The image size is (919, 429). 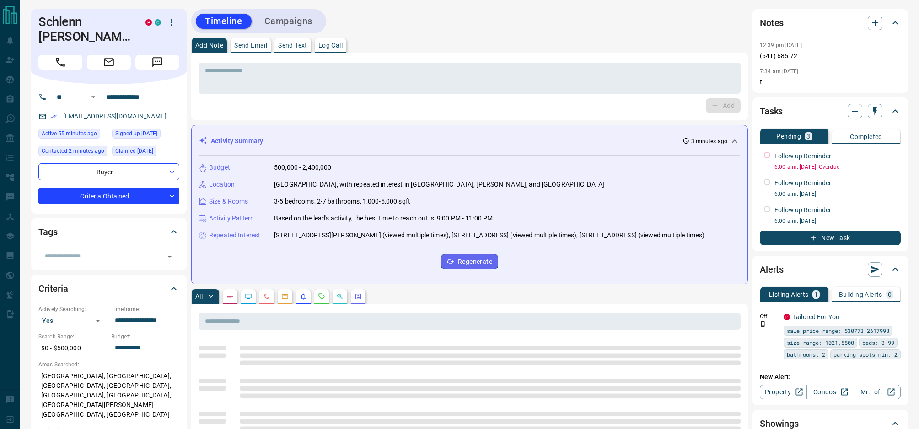 What do you see at coordinates (709, 141) in the screenshot?
I see `p: 3 minutes ago` at bounding box center [709, 141].